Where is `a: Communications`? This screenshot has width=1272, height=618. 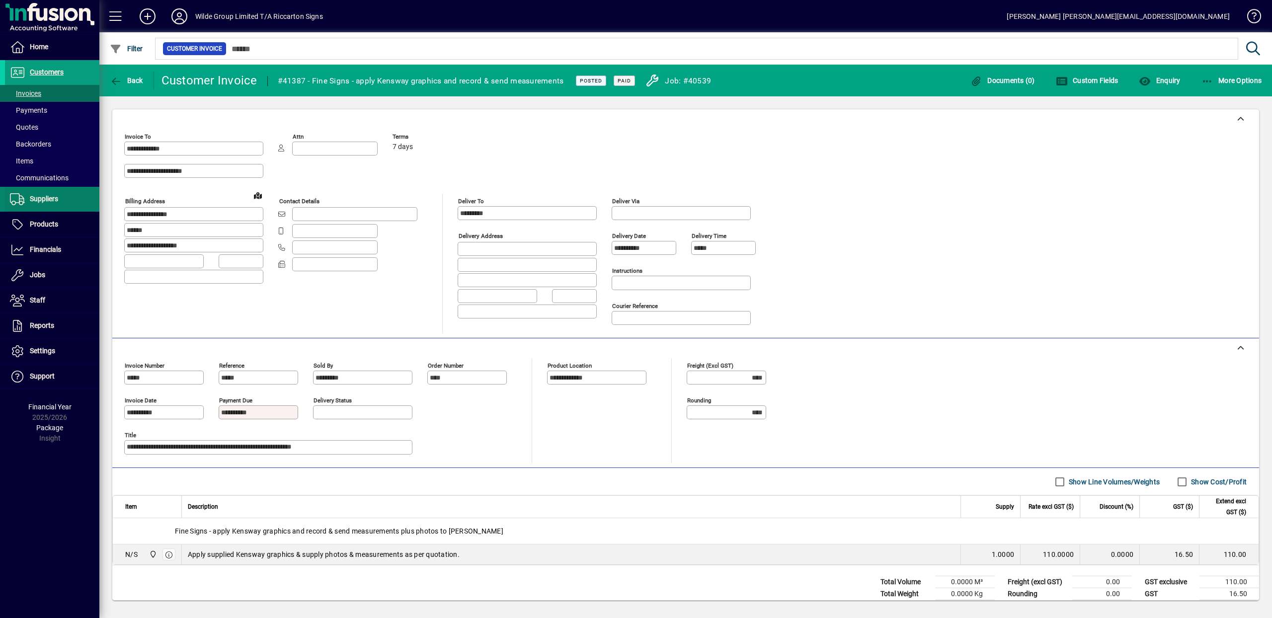 a: Communications is located at coordinates (52, 178).